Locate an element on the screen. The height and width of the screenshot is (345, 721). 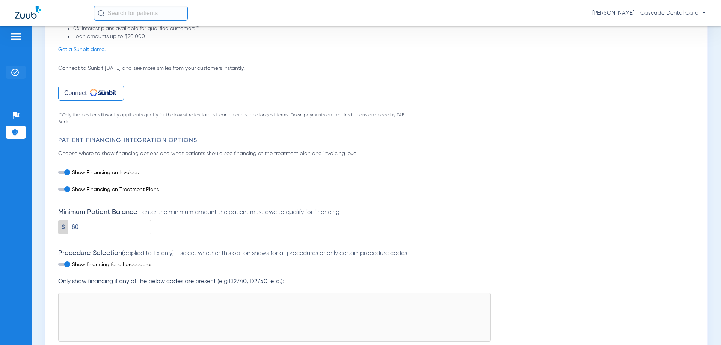
span: Show Financing on Invoices is located at coordinates (105, 173).